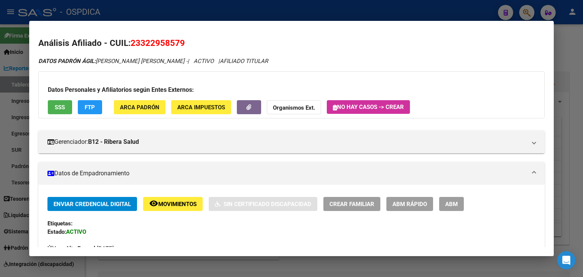  I want to click on span: ABM, so click(451, 204).